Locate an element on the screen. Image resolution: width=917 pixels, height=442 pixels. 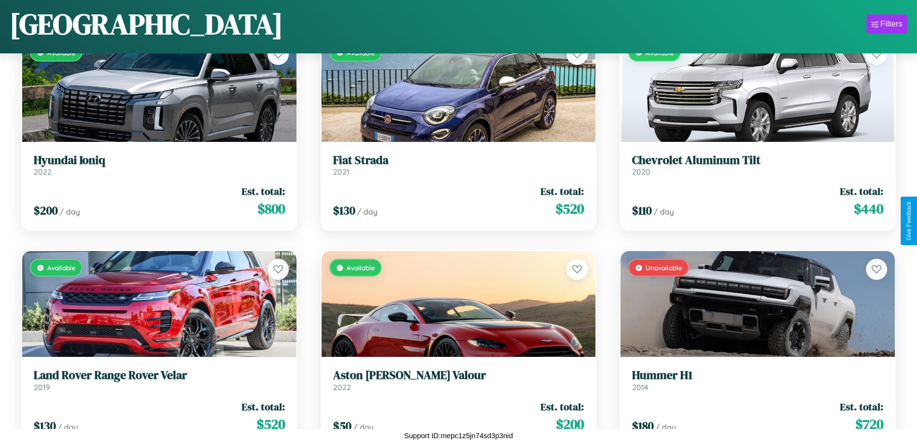
a: Fiat Strada2021 is located at coordinates (459, 165).